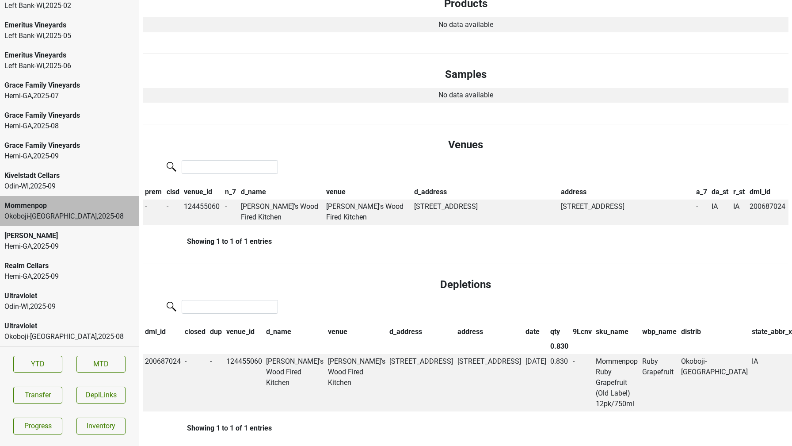  I want to click on button: DeplLinks, so click(101, 395).